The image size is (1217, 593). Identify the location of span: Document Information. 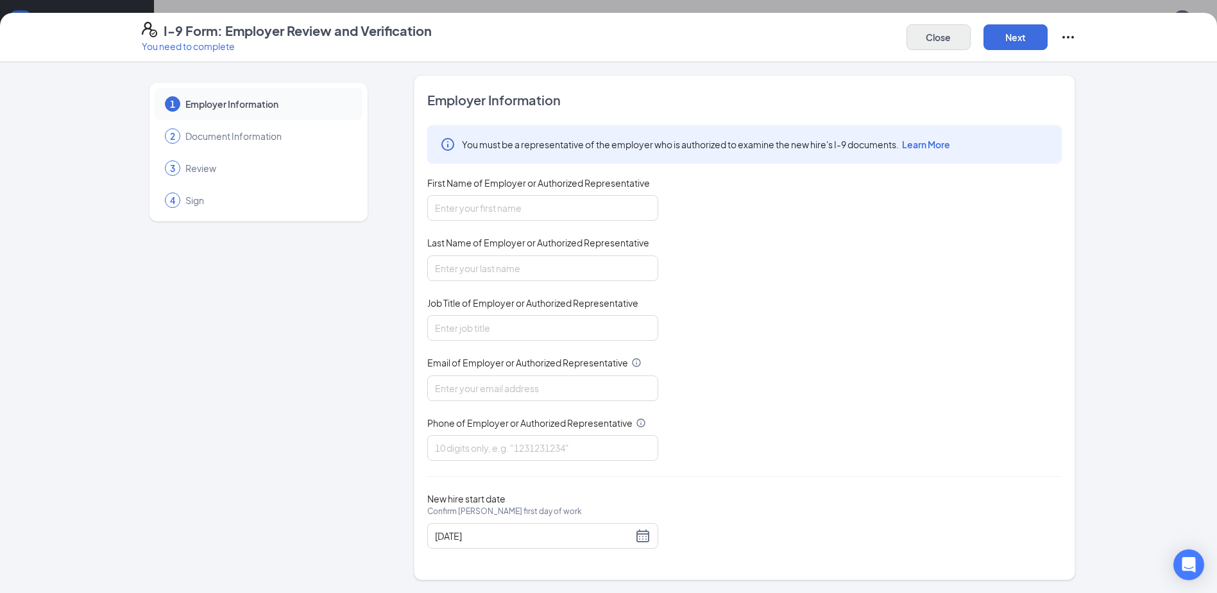
(268, 136).